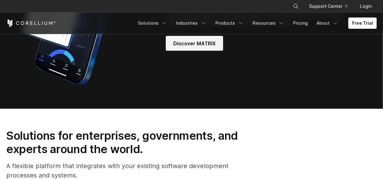  I want to click on a: Pricing, so click(301, 23).